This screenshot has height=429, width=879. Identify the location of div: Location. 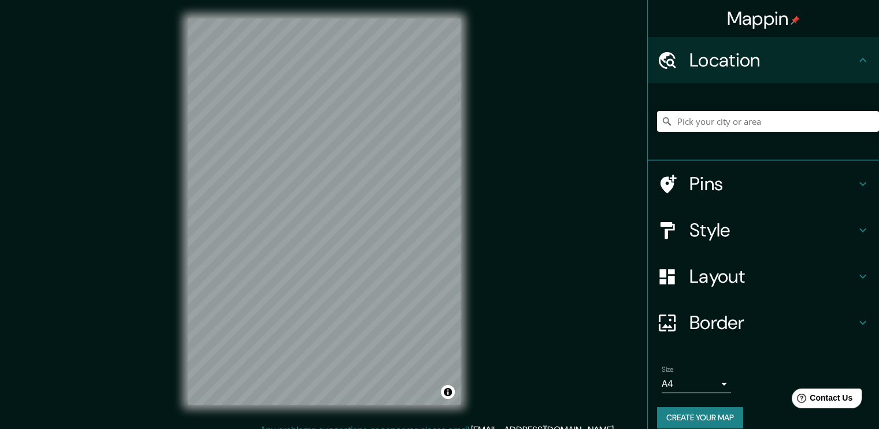
(763, 60).